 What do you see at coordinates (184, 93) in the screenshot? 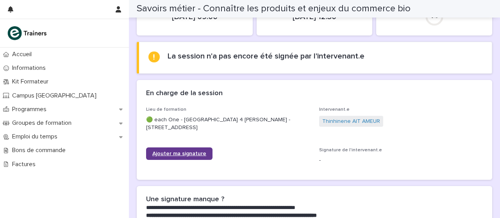
I see `font: En charge de la session` at bounding box center [184, 93].